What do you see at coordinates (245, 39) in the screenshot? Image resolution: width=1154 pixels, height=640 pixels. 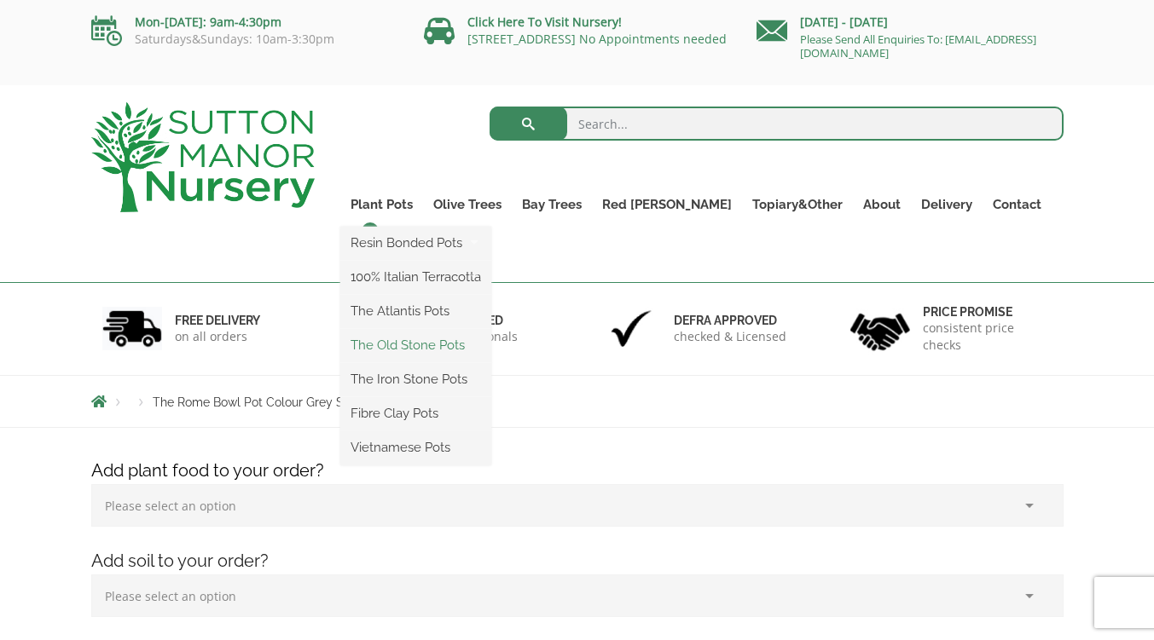 I see `p: Saturdays&Sundays: 10am-3:30pm` at bounding box center [245, 39].